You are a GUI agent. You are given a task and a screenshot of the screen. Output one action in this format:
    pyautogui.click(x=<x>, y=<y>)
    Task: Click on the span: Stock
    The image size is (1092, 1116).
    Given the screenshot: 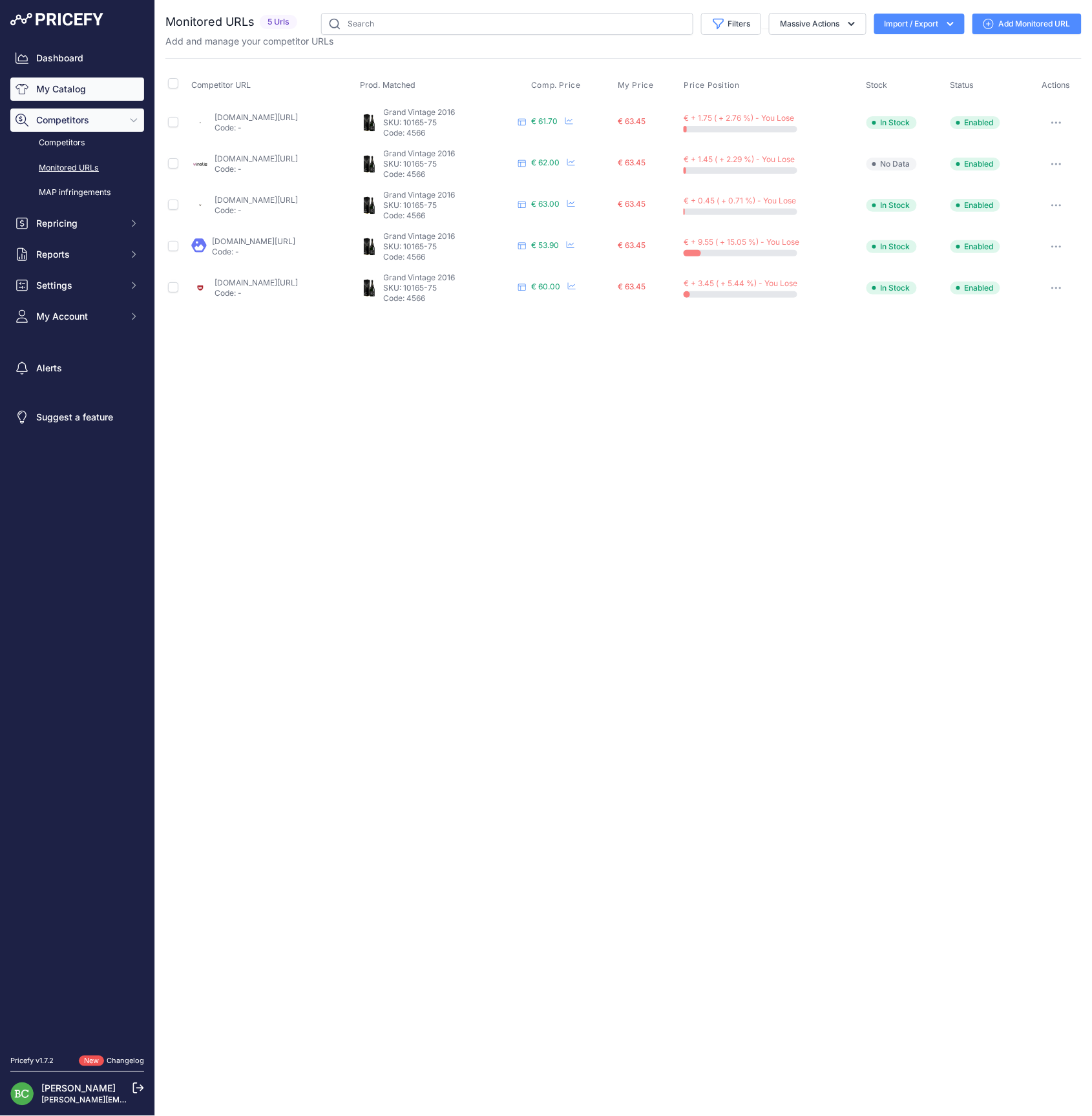 What is the action you would take?
    pyautogui.click(x=876, y=84)
    